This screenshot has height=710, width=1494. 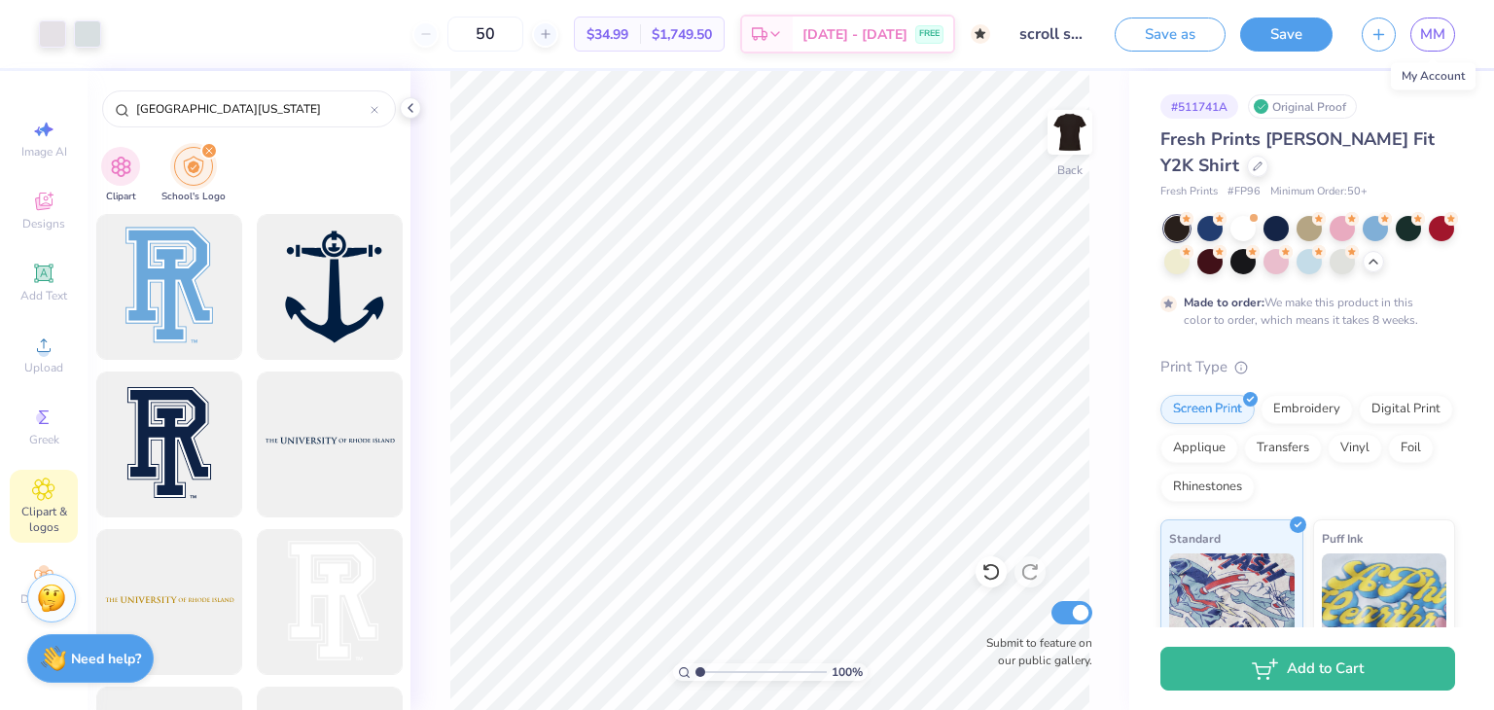 I want to click on span: Upload, so click(x=44, y=368).